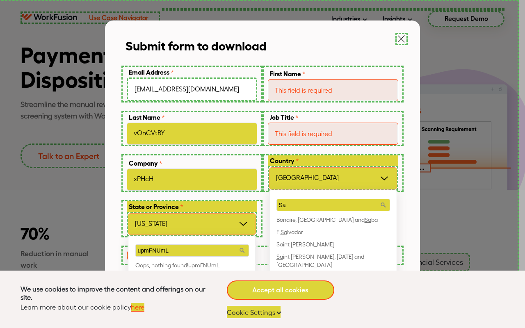 Image resolution: width=525 pixels, height=328 pixels. Describe the element at coordinates (204, 265) in the screenshot. I see `span: upmFNUmL` at that location.